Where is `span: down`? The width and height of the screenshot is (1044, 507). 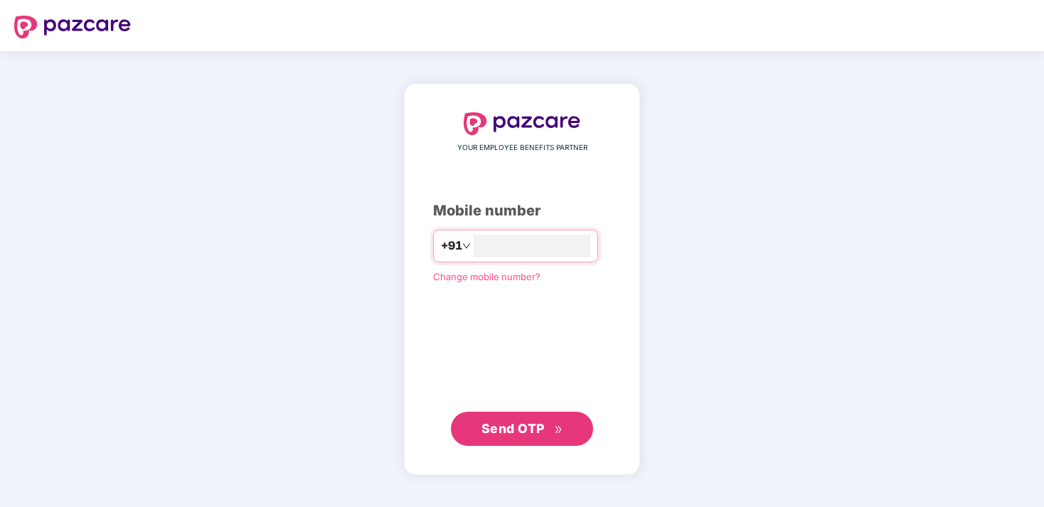
span: down is located at coordinates (466, 246).